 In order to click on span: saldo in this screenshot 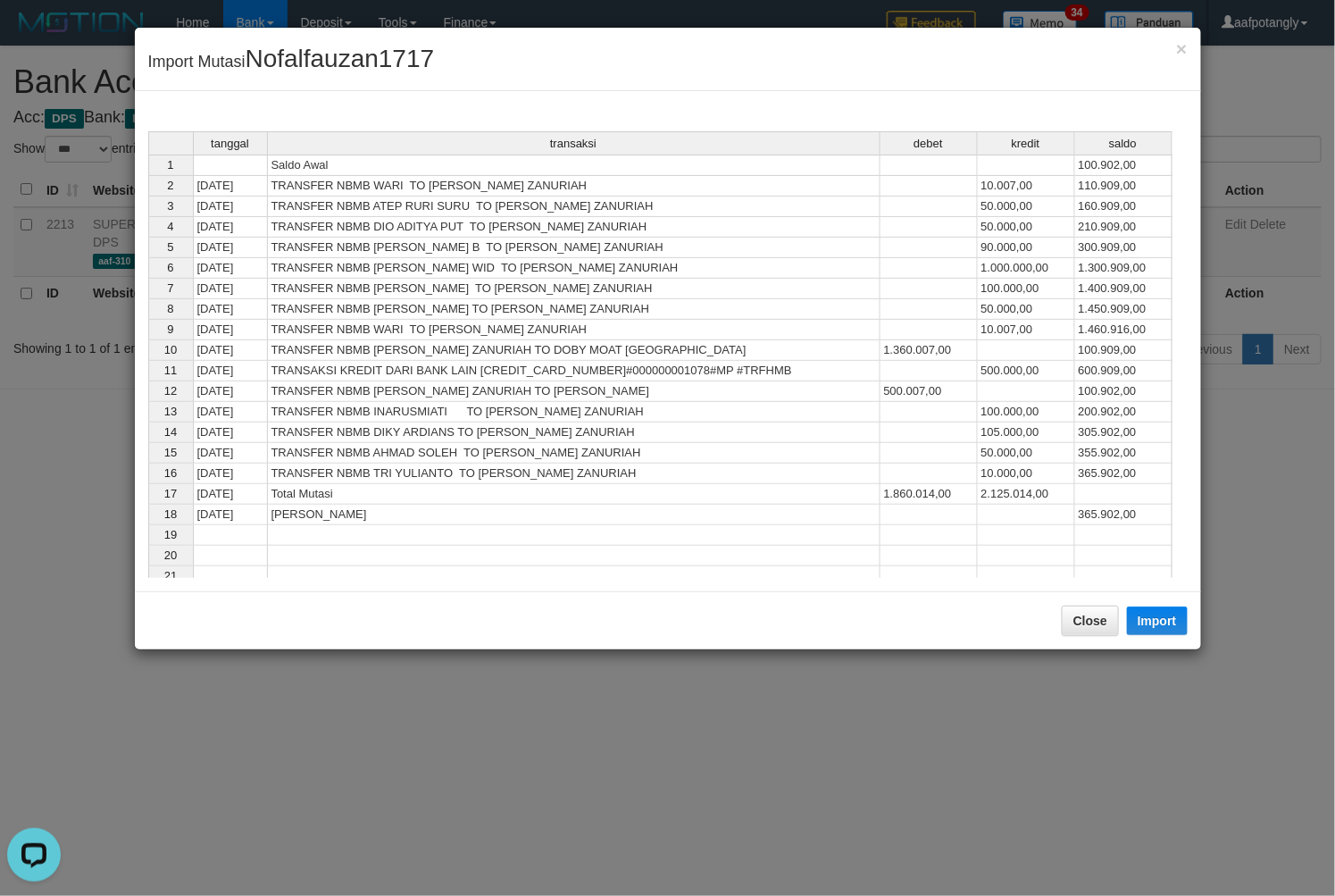, I will do `click(1123, 144)`.